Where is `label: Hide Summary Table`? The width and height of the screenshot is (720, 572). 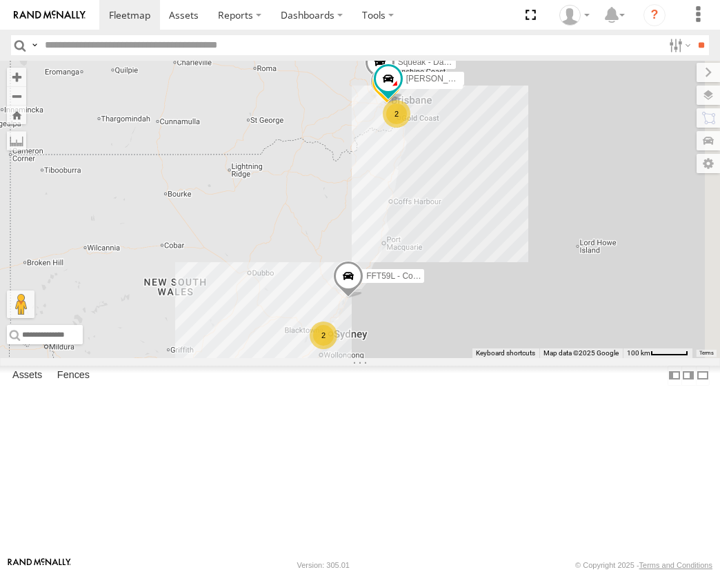 label: Hide Summary Table is located at coordinates (703, 375).